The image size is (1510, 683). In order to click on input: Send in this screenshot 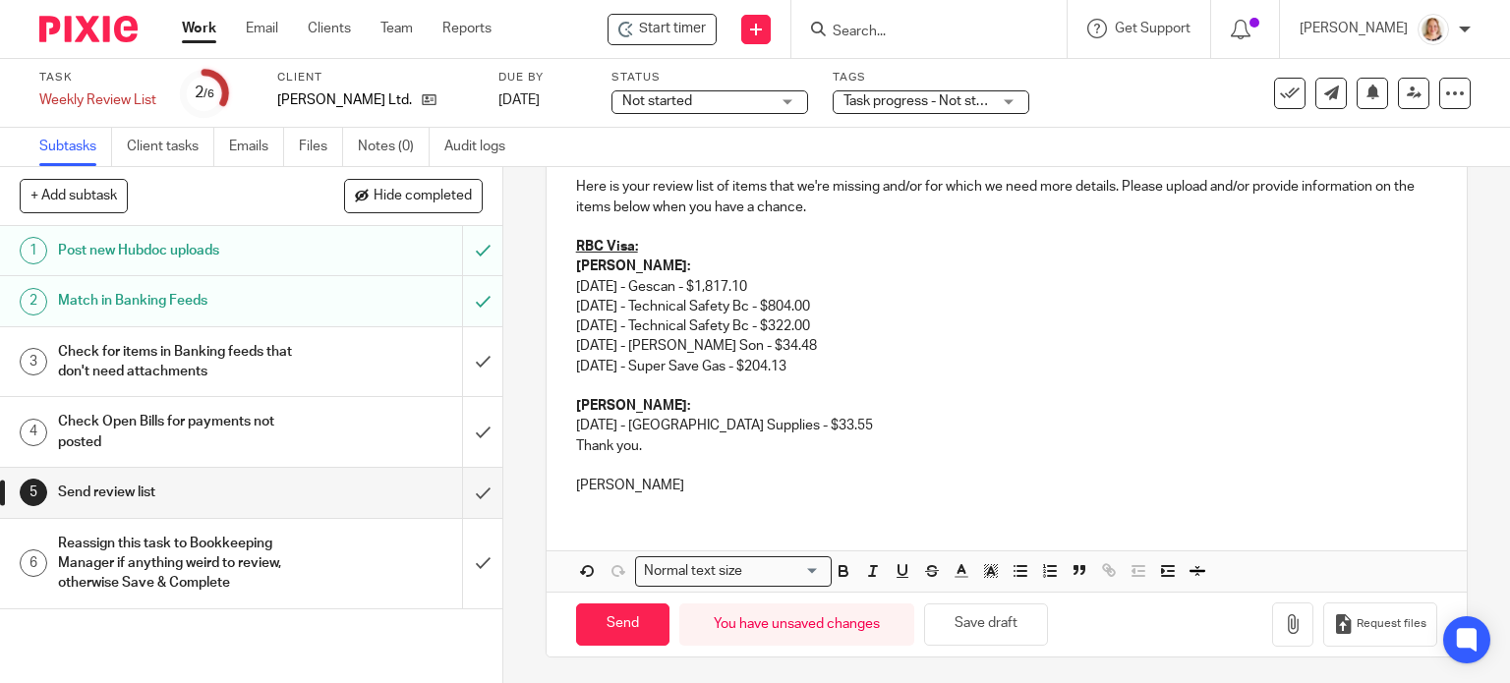, I will do `click(622, 624)`.